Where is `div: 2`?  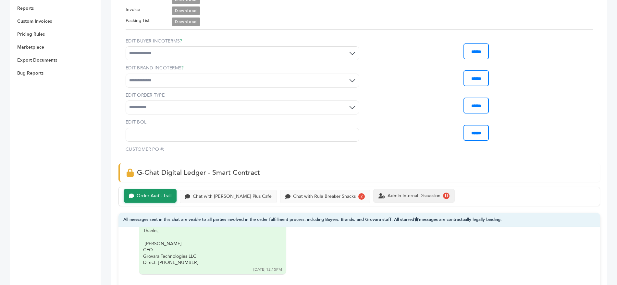 div: 2 is located at coordinates (361, 197).